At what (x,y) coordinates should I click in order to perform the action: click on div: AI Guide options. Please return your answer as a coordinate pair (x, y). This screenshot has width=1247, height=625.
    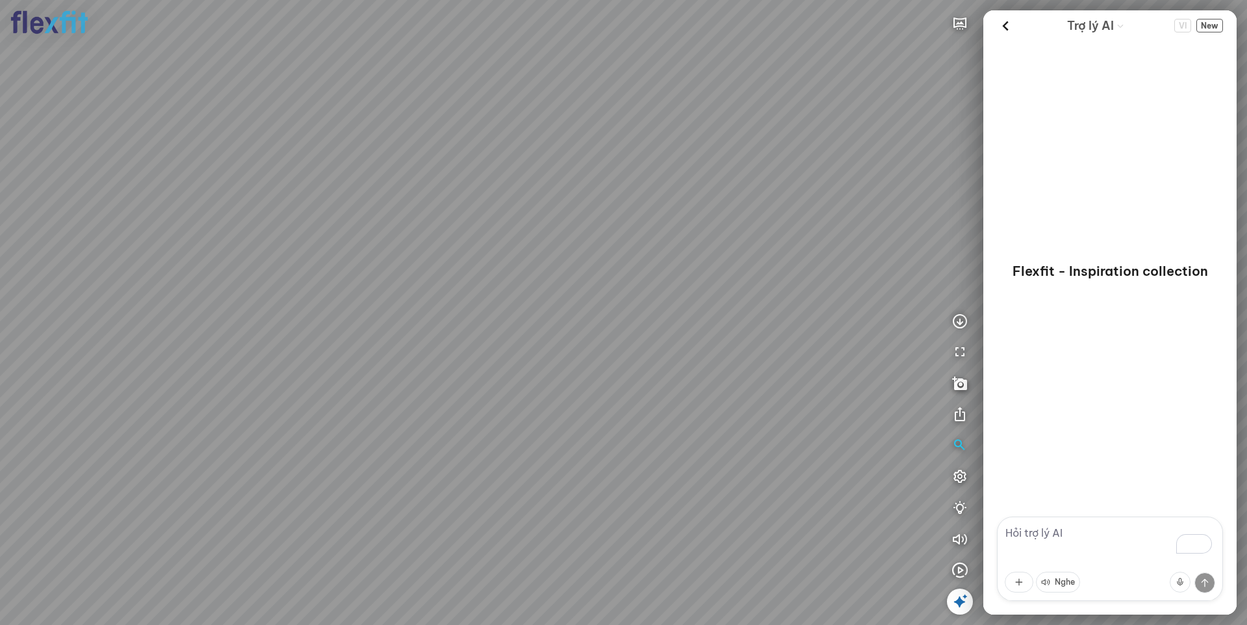
    Looking at the image, I should click on (1095, 25).